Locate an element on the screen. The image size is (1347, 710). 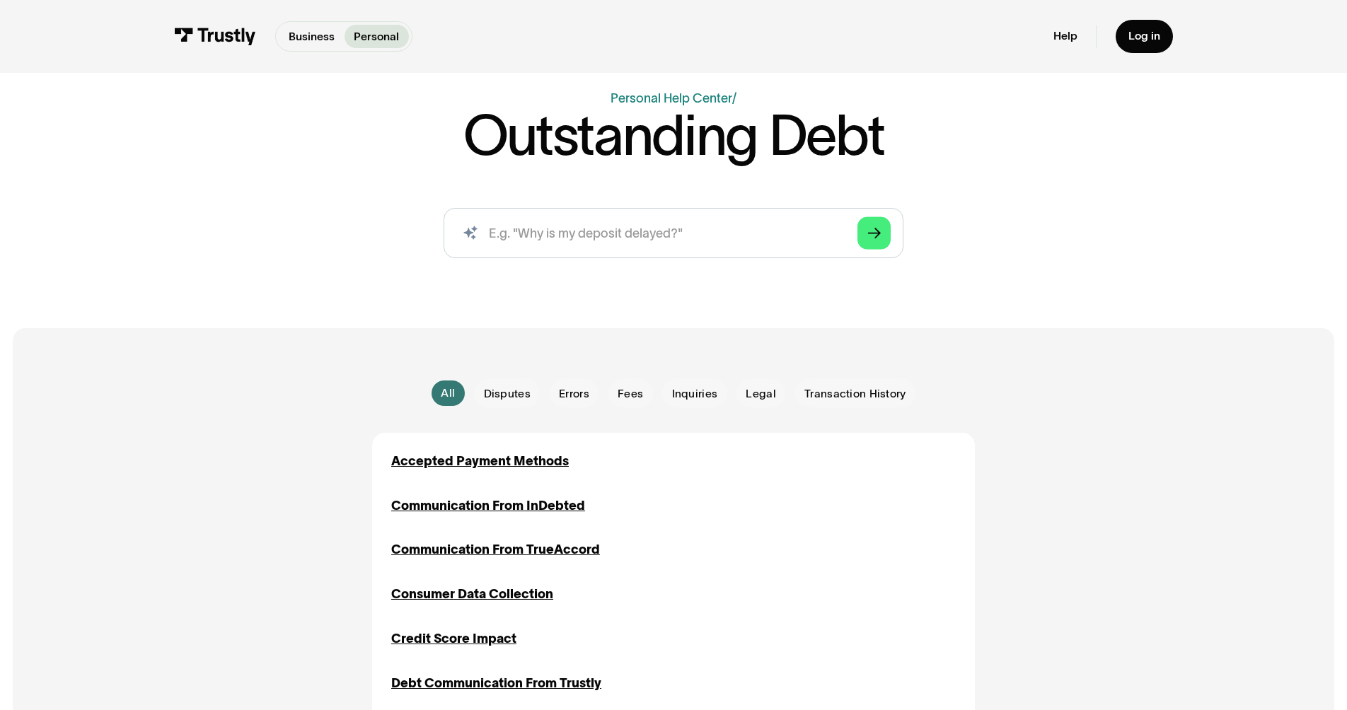
form: Email Form is located at coordinates (673, 393).